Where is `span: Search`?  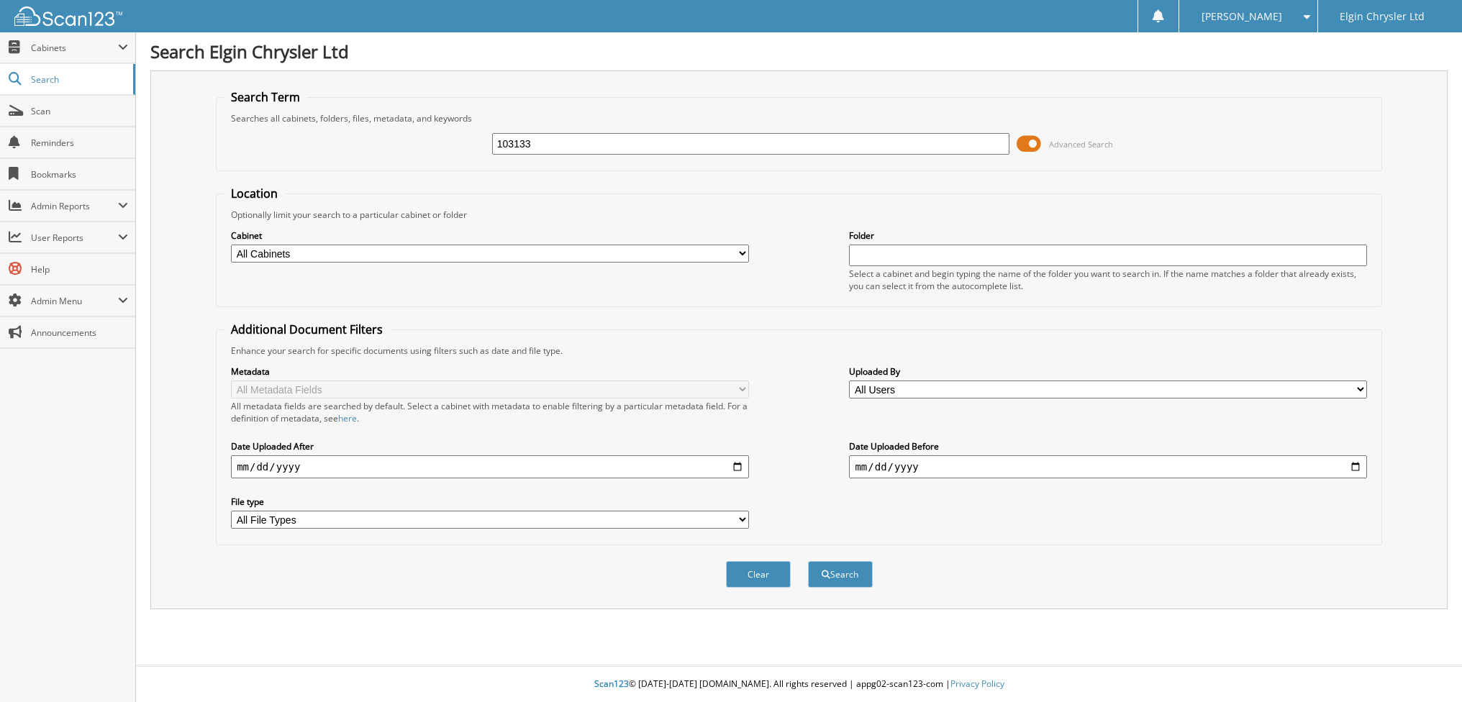
span: Search is located at coordinates (78, 79).